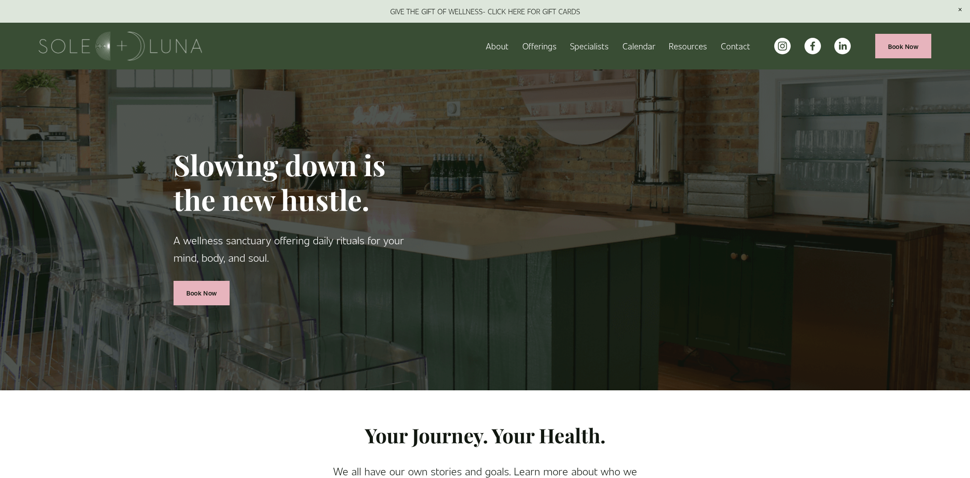 The height and width of the screenshot is (478, 970). What do you see at coordinates (688, 46) in the screenshot?
I see `span: Resources` at bounding box center [688, 46].